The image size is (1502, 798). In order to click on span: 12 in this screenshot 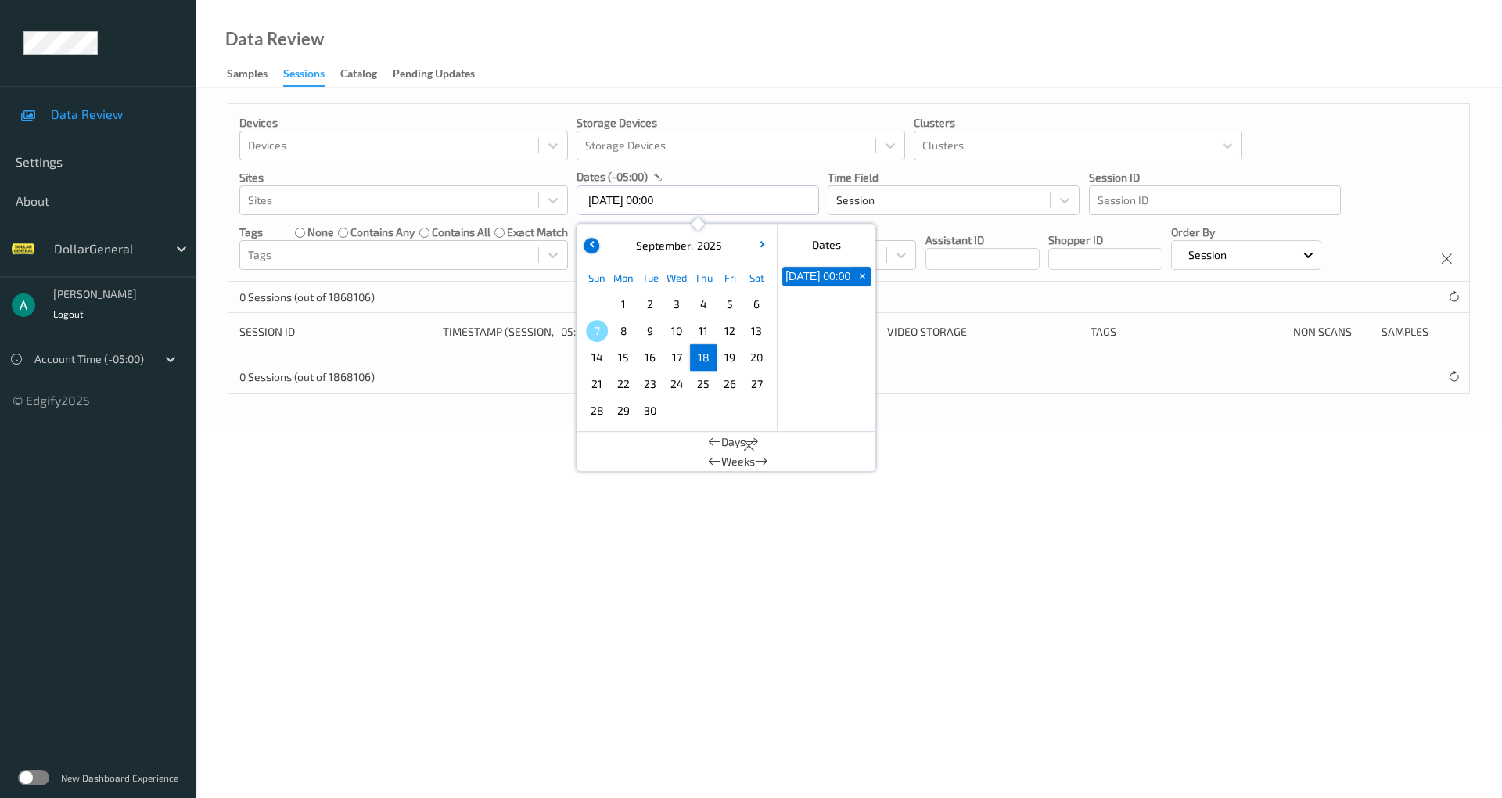, I will do `click(730, 331)`.